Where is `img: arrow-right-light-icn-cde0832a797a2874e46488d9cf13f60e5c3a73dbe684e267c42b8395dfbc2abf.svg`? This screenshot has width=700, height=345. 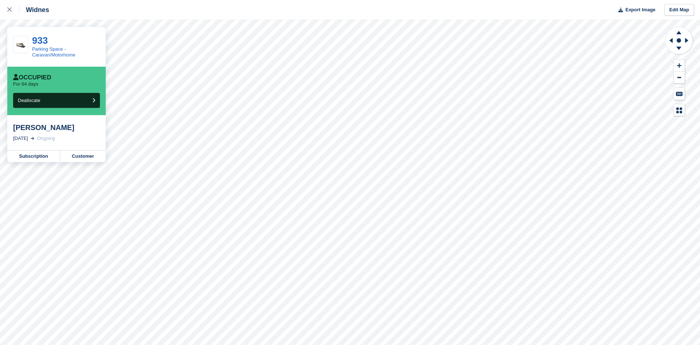
img: arrow-right-light-icn-cde0832a797a2874e46488d9cf13f60e5c3a73dbe684e267c42b8395dfbc2abf.svg is located at coordinates (32, 138).